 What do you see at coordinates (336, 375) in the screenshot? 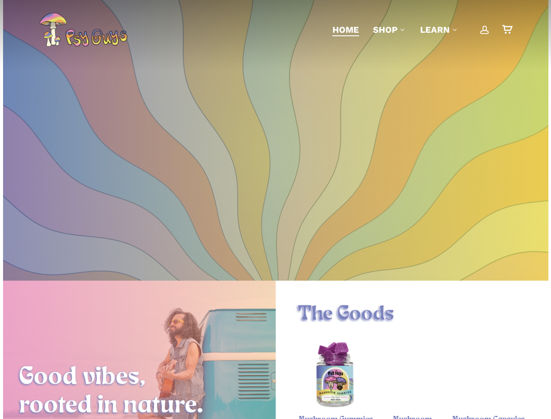
I see `img: Blackberry hero dose magic mushroom gummies in a PsyGuys branded jar` at bounding box center [336, 375].